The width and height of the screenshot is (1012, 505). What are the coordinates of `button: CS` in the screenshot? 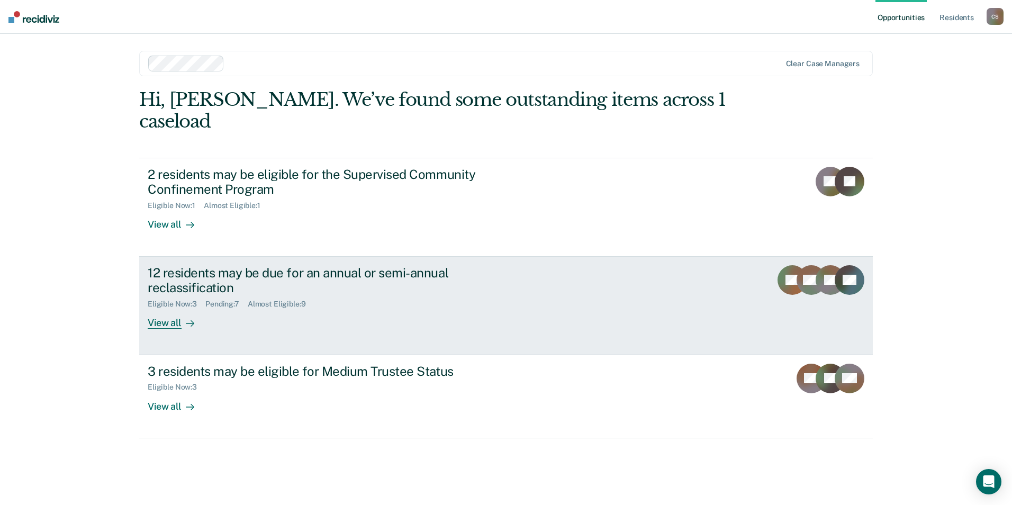 It's located at (995, 16).